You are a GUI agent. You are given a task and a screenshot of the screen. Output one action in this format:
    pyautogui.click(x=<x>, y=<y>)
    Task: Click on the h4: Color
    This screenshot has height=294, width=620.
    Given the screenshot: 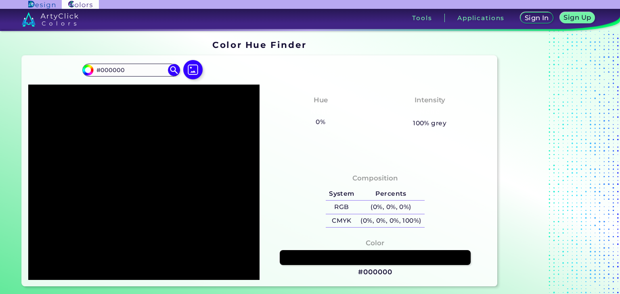 What is the action you would take?
    pyautogui.click(x=375, y=243)
    